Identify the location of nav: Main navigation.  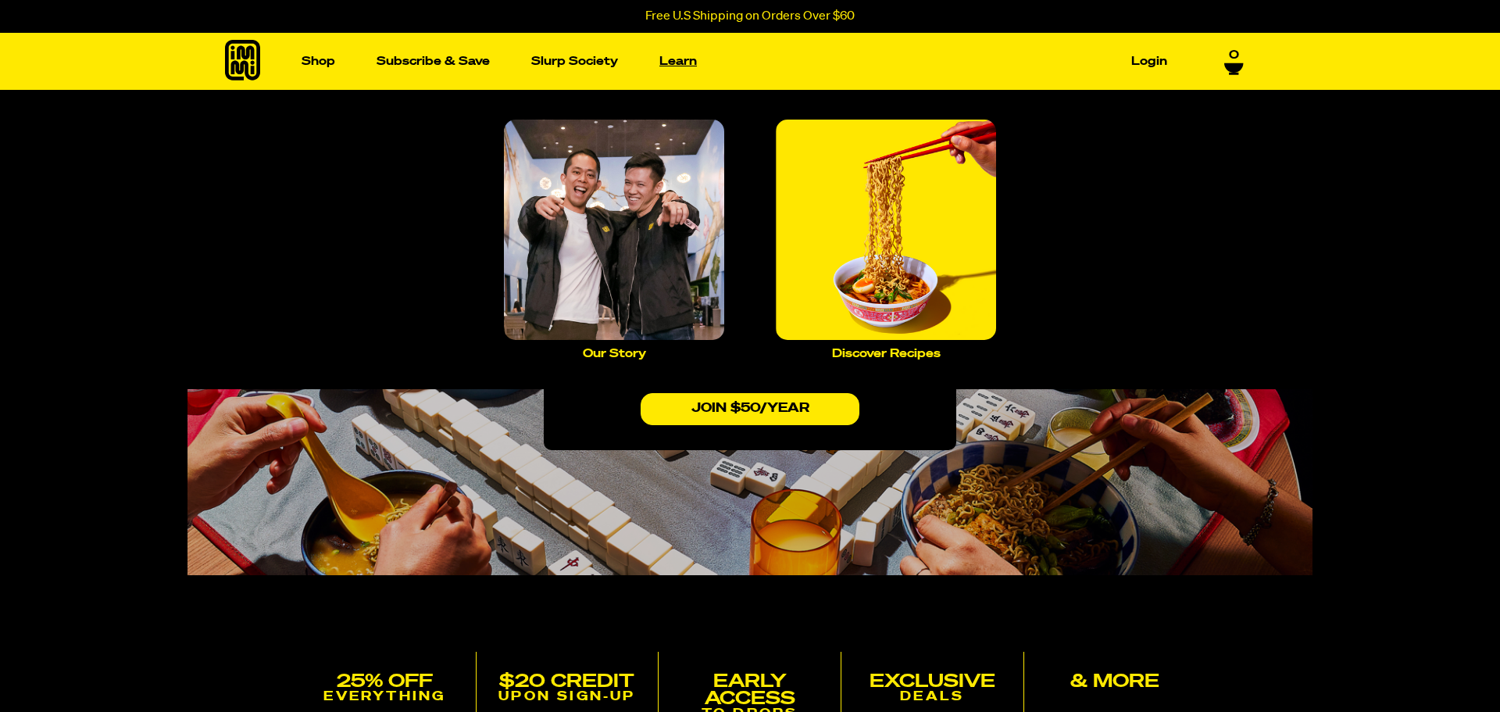
(734, 61).